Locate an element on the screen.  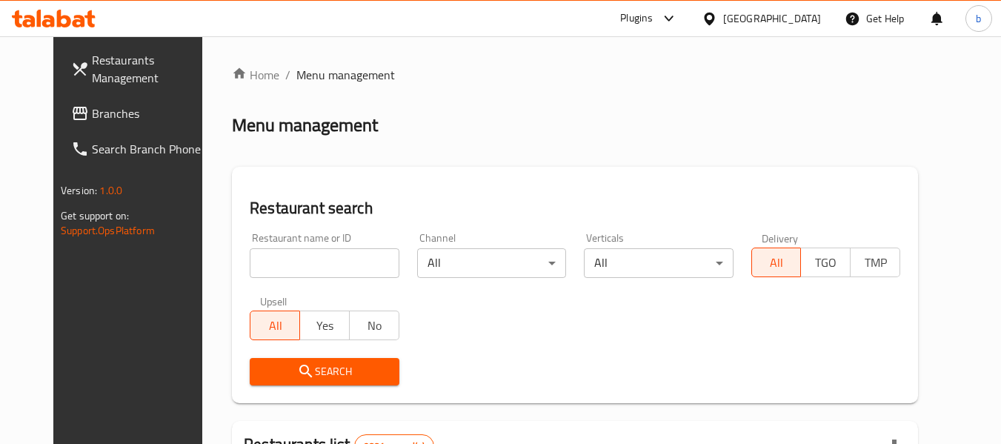
span: b is located at coordinates (978, 19).